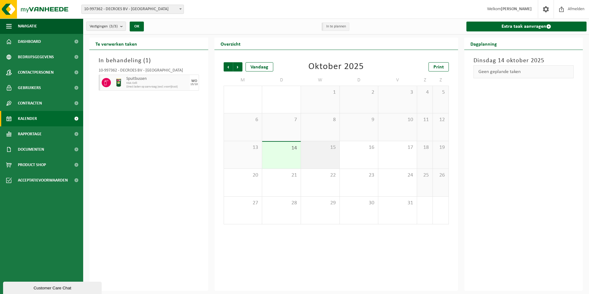 The width and height of the screenshot is (589, 294). Describe the element at coordinates (320, 120) in the screenshot. I see `span: 8` at that location.